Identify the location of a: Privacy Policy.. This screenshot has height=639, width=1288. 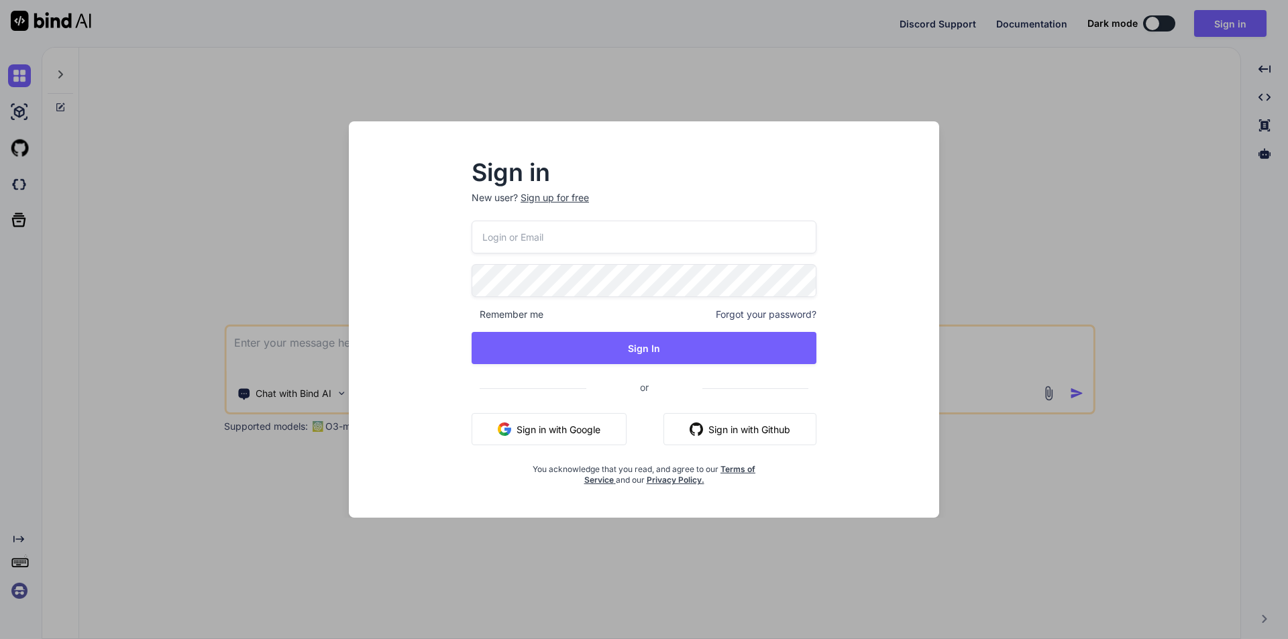
(676, 480).